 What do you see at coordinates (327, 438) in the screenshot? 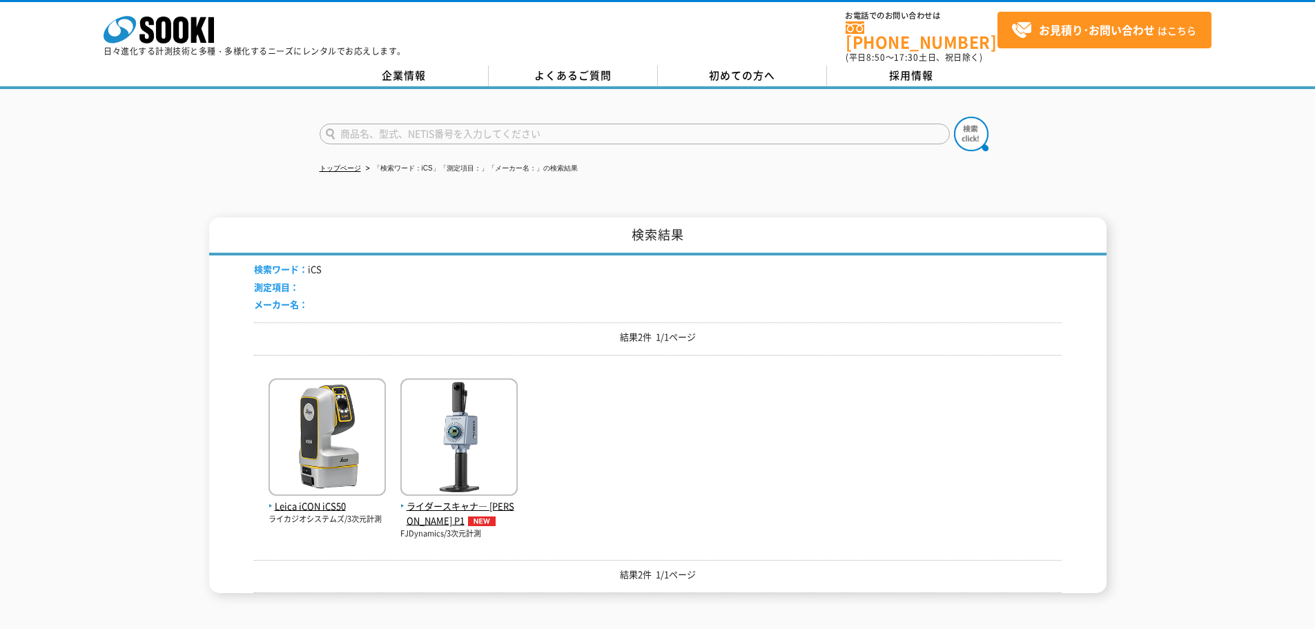
I see `img: iCS50` at bounding box center [327, 438].